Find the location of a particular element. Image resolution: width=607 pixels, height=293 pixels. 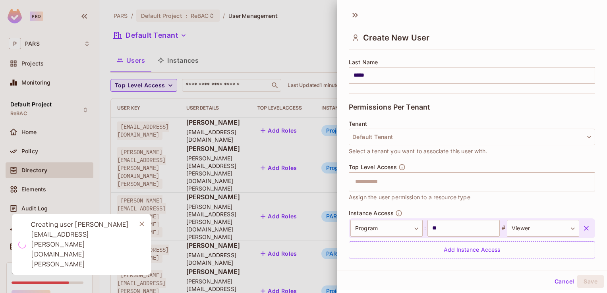

button: Save is located at coordinates (590, 282).